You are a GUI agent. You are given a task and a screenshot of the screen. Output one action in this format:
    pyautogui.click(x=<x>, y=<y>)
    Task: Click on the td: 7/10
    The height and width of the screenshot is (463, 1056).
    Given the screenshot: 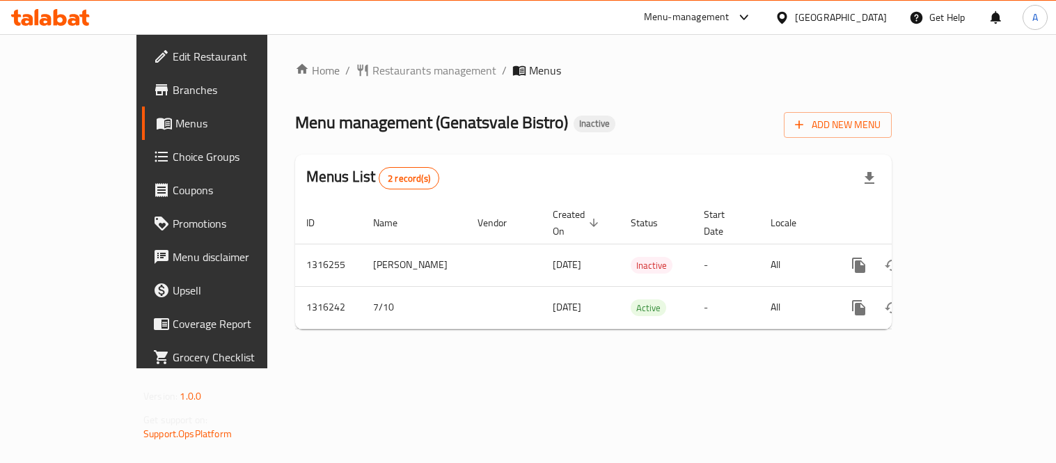 What is the action you would take?
    pyautogui.click(x=414, y=307)
    